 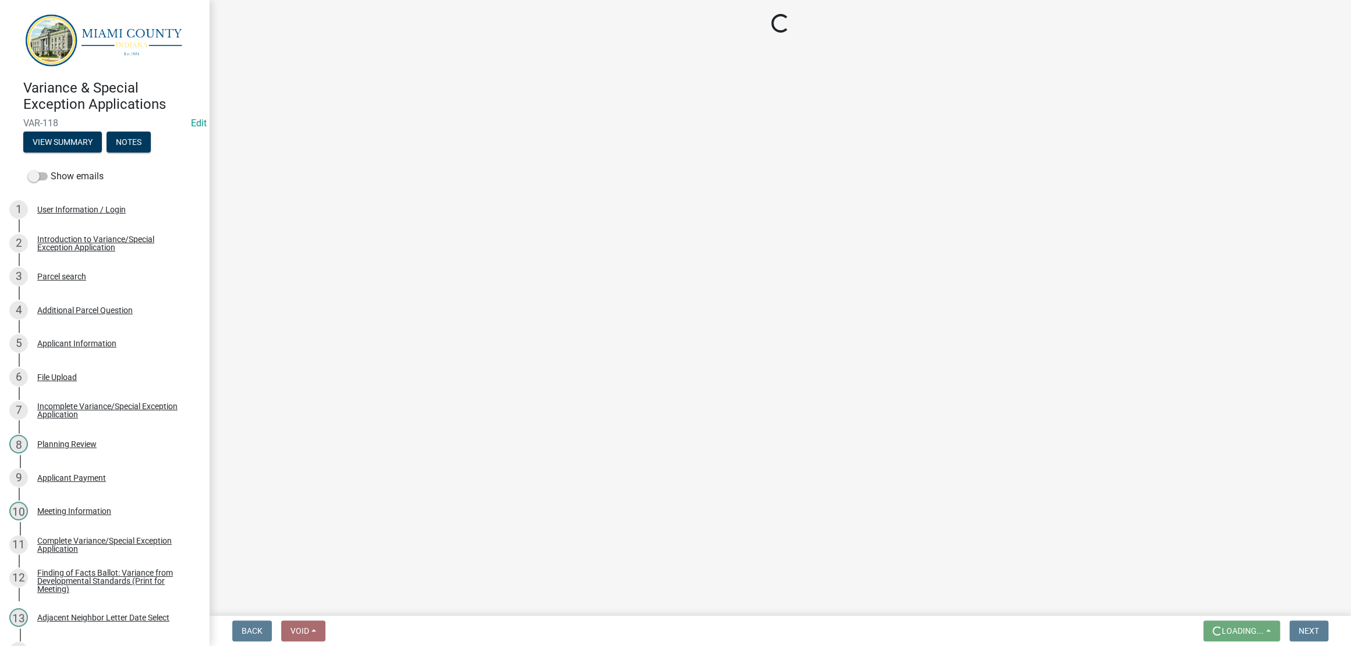 What do you see at coordinates (57, 377) in the screenshot?
I see `div: File Upload` at bounding box center [57, 377].